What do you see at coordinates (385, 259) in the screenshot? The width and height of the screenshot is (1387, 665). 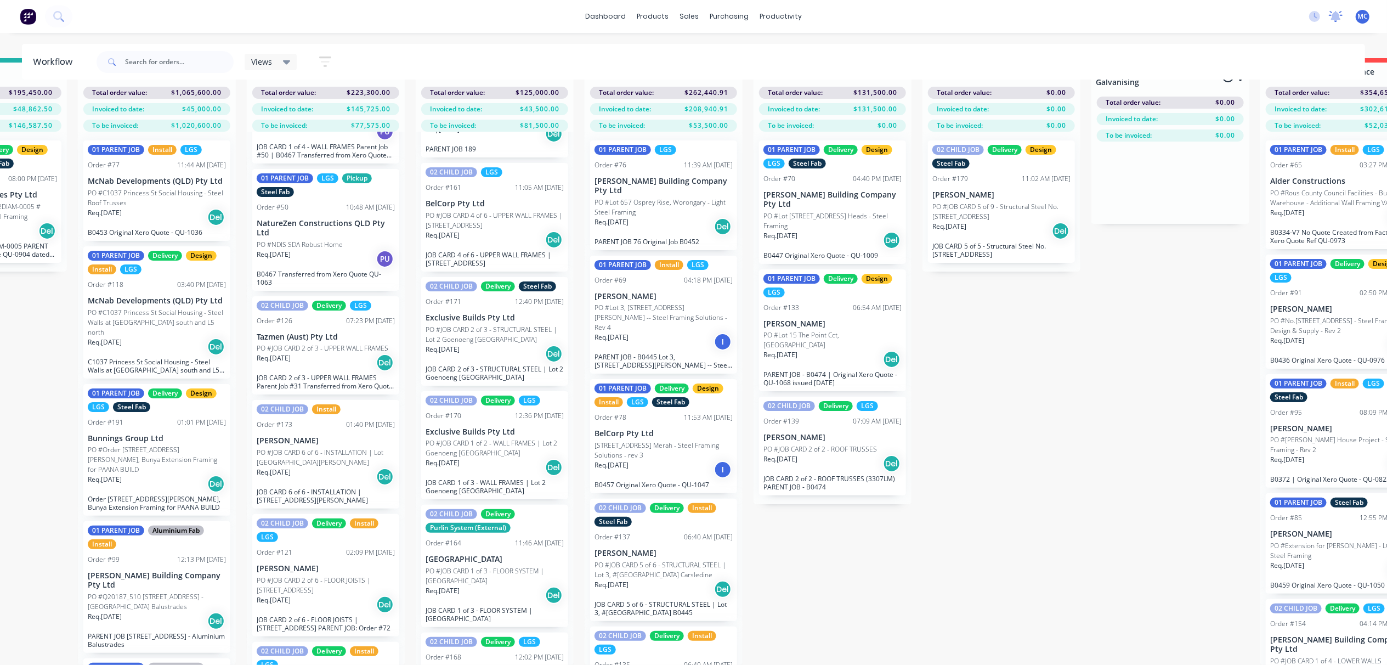 I see `div: PU` at bounding box center [385, 259].